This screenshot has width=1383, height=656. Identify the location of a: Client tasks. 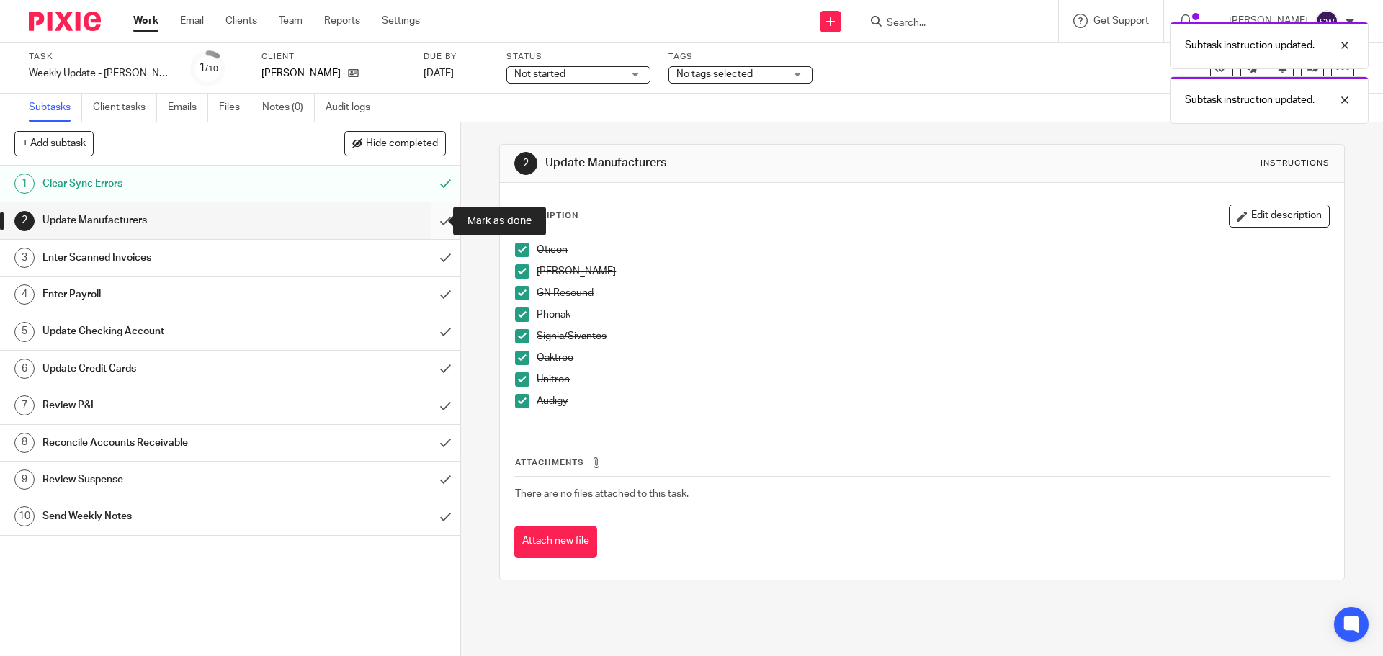
(125, 107).